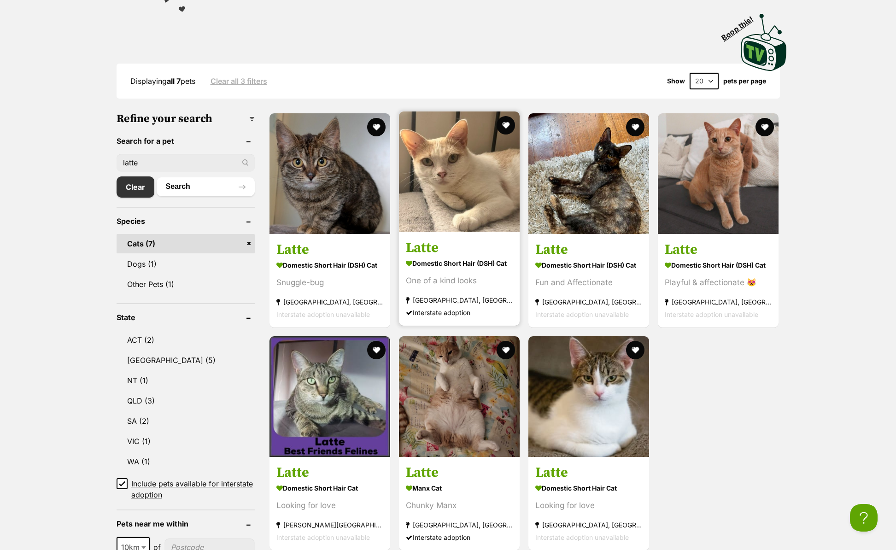 The image size is (896, 550). Describe the element at coordinates (186, 119) in the screenshot. I see `h3: Refine your search` at that location.